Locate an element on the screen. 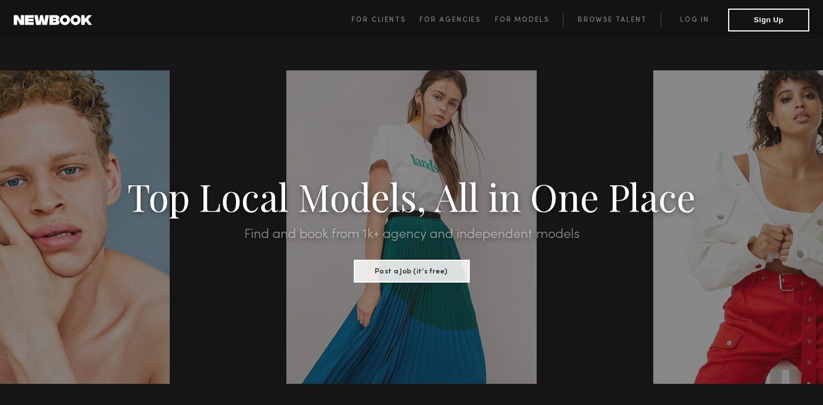 The width and height of the screenshot is (823, 405). span: For Clients is located at coordinates (378, 20).